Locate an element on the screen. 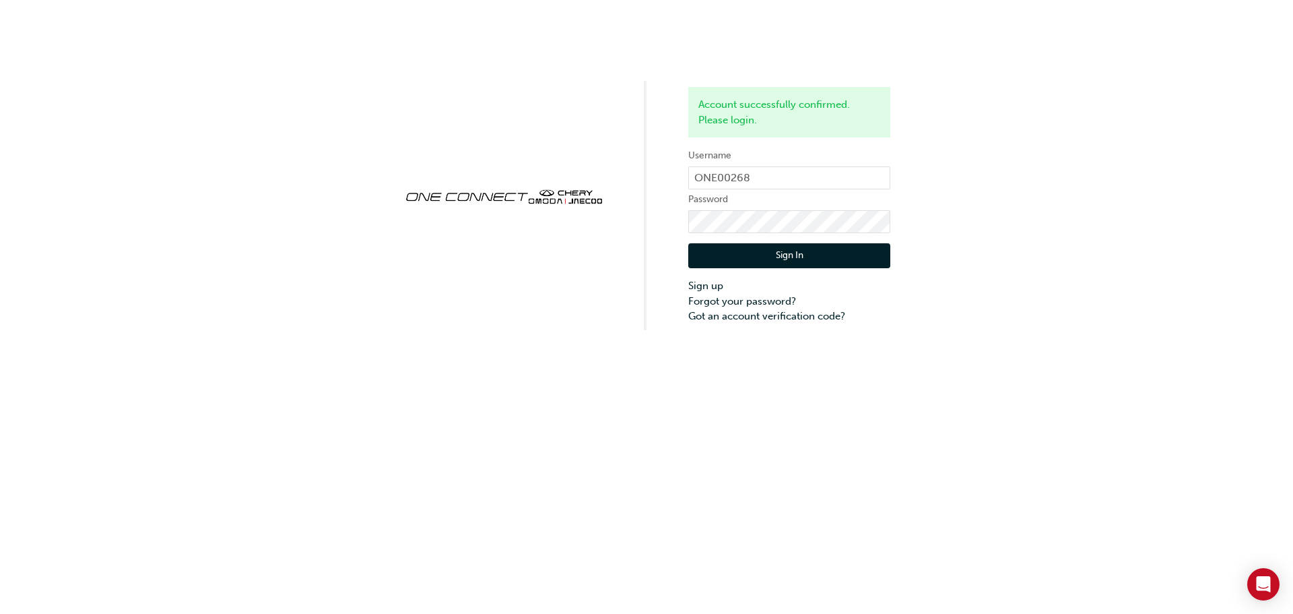  a: Sign up is located at coordinates (789, 286).